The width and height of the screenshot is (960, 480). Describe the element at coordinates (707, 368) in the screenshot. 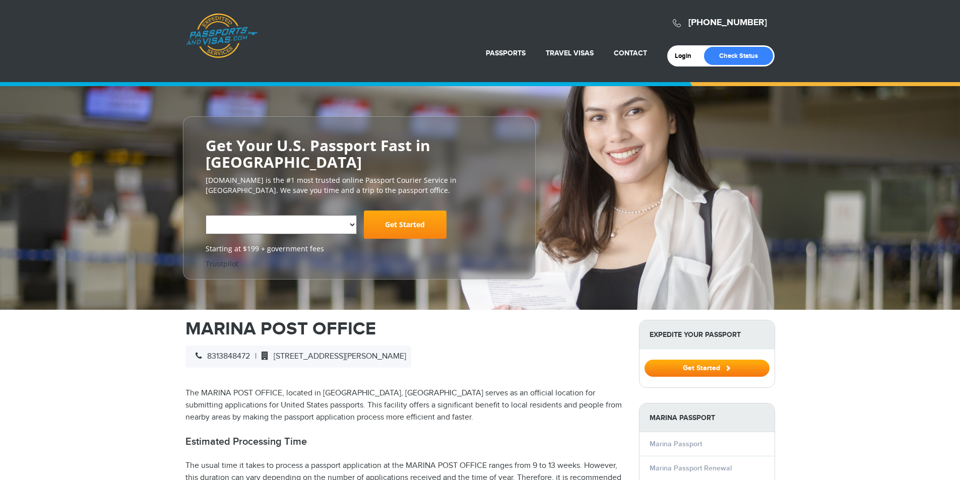

I see `button: Get Started` at that location.